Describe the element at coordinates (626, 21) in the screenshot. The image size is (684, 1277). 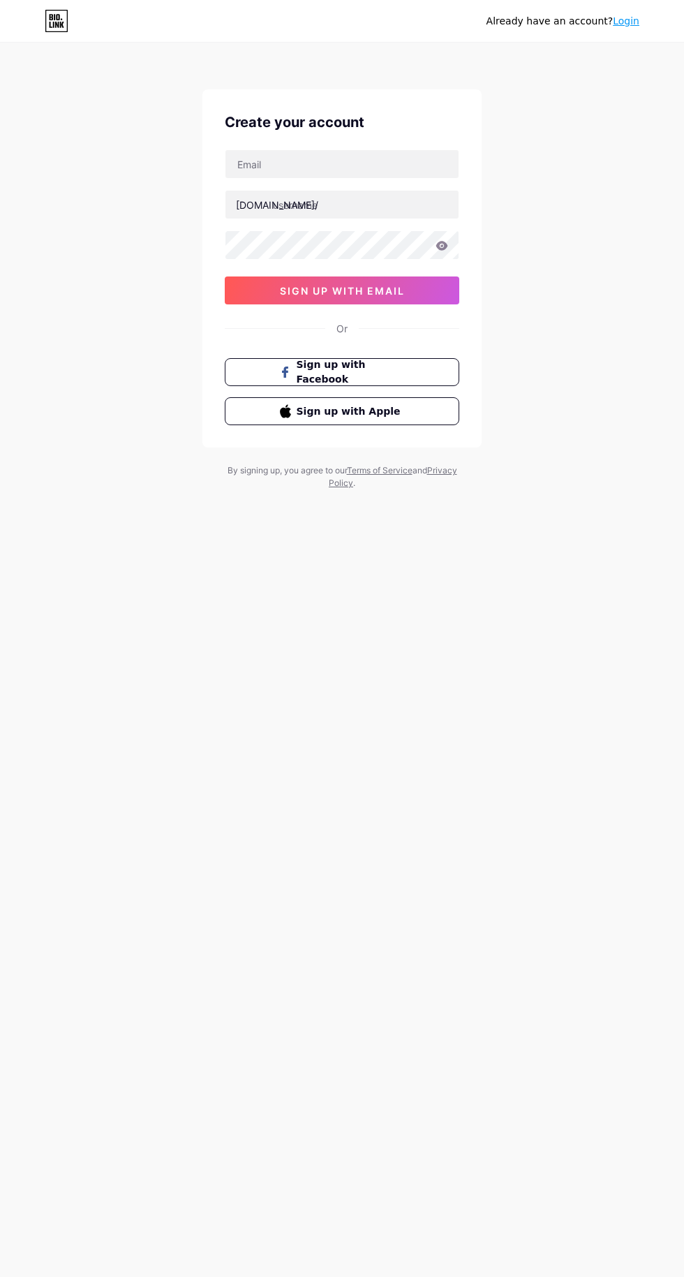
I see `a: Login` at that location.